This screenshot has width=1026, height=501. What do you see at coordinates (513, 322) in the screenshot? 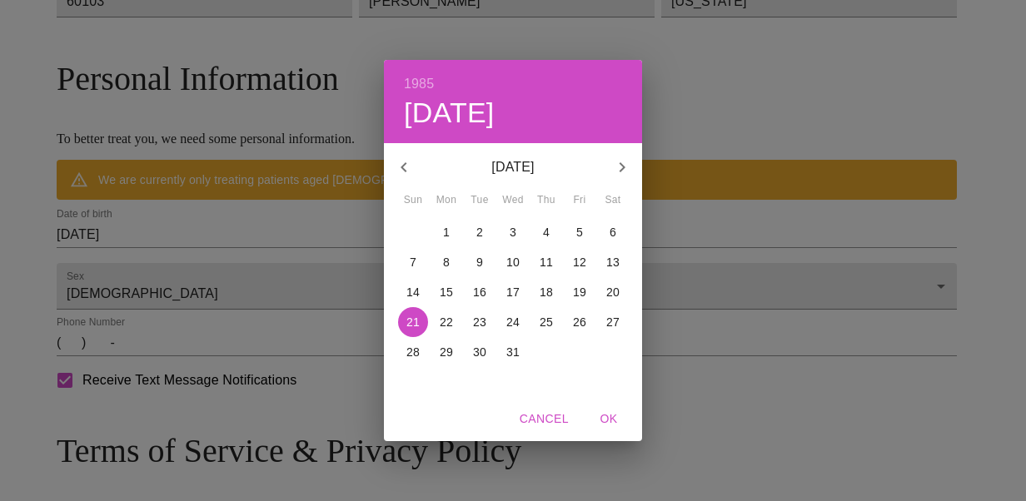
I see `button: 24` at bounding box center [513, 322].